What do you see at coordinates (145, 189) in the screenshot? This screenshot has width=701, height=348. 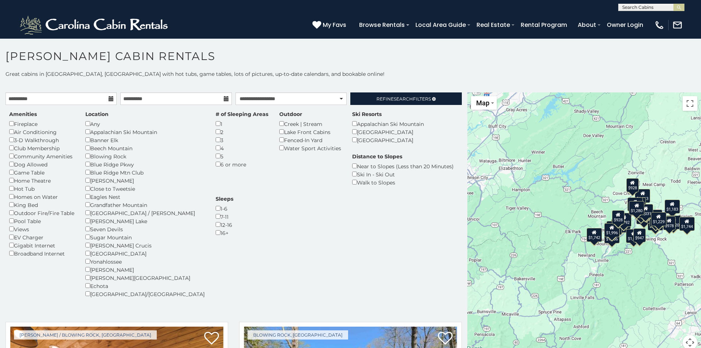 I see `div: Close to Tweetsie` at bounding box center [145, 189].